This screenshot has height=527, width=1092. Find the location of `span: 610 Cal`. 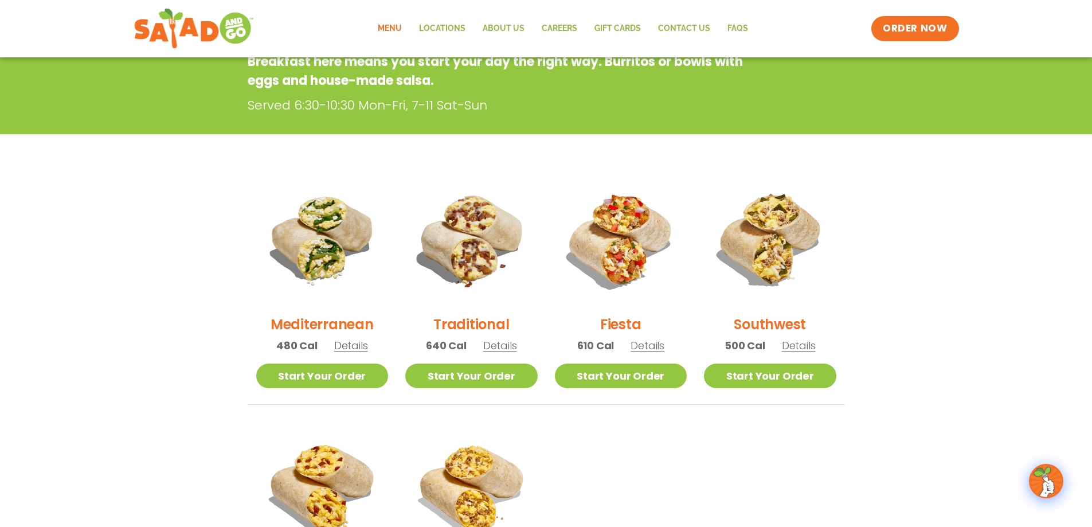

span: 610 Cal is located at coordinates (596, 345).